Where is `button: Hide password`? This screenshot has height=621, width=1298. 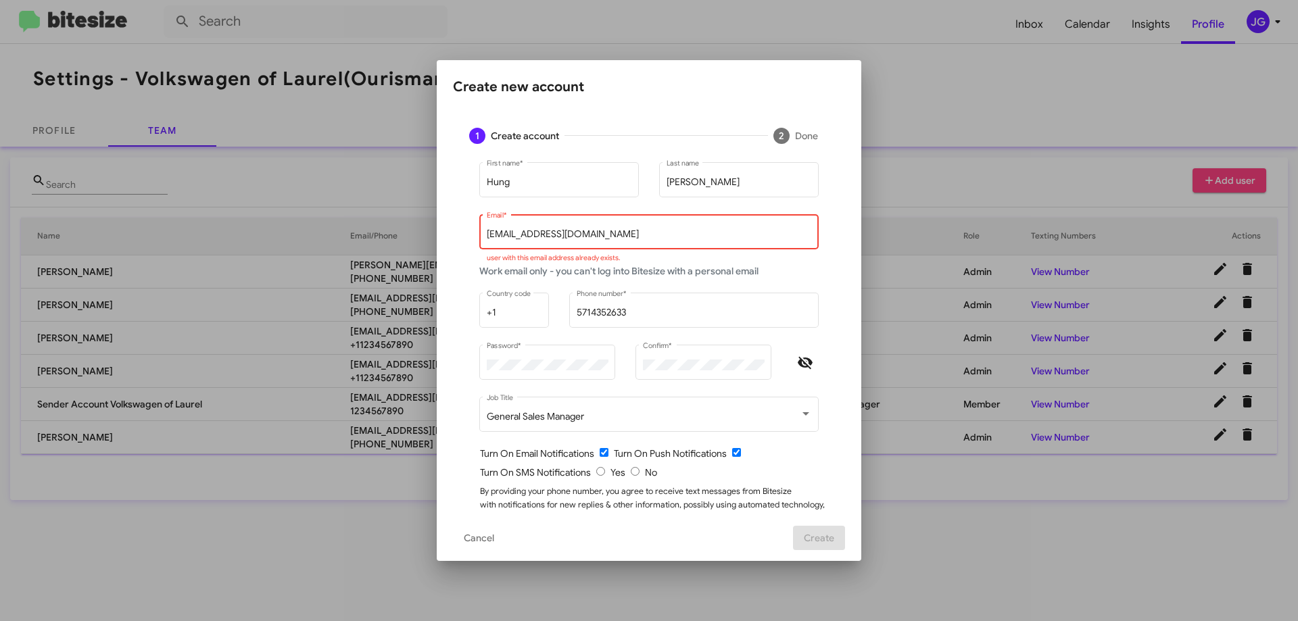 button: Hide password is located at coordinates (805, 363).